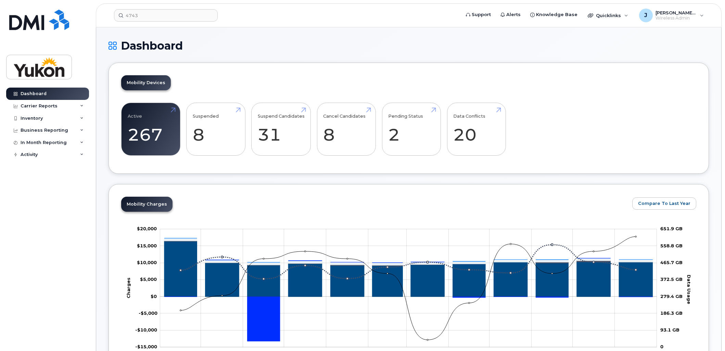  I want to click on h1: Dashboard, so click(409, 46).